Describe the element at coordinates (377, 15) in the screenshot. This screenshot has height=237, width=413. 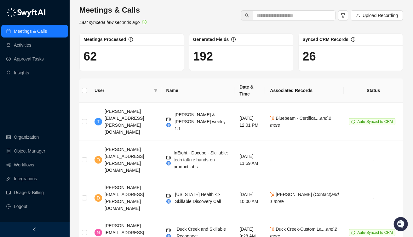
I see `button: Upload Recording` at that location.